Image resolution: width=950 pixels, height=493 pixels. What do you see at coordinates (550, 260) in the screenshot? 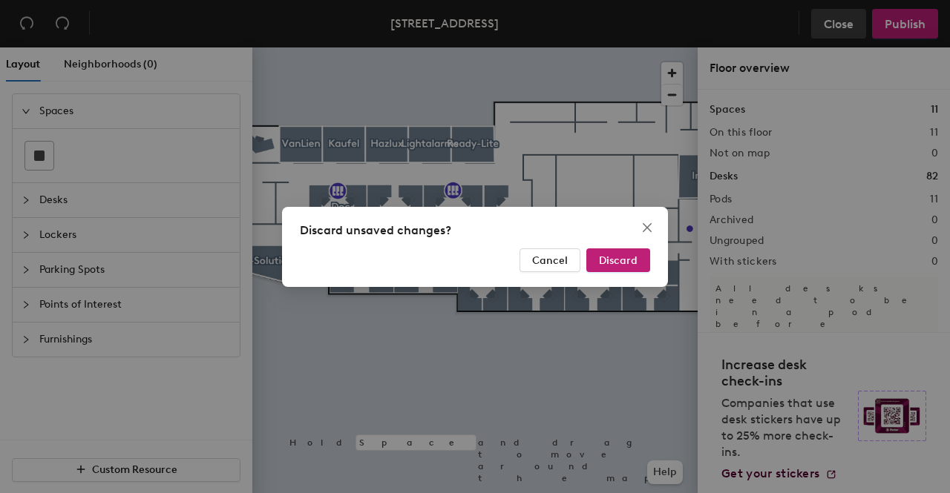
I see `span: Cancel` at bounding box center [550, 260].